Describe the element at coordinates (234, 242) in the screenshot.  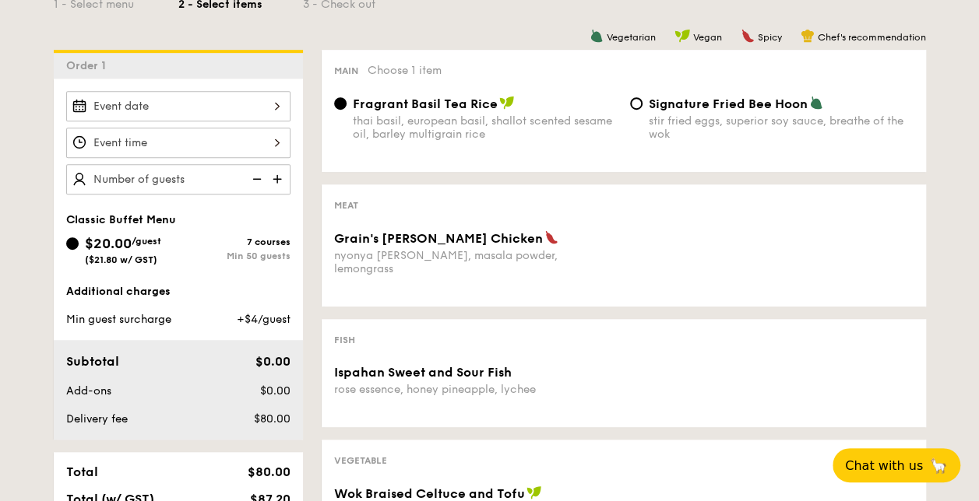
I see `div: 7 courses` at that location.